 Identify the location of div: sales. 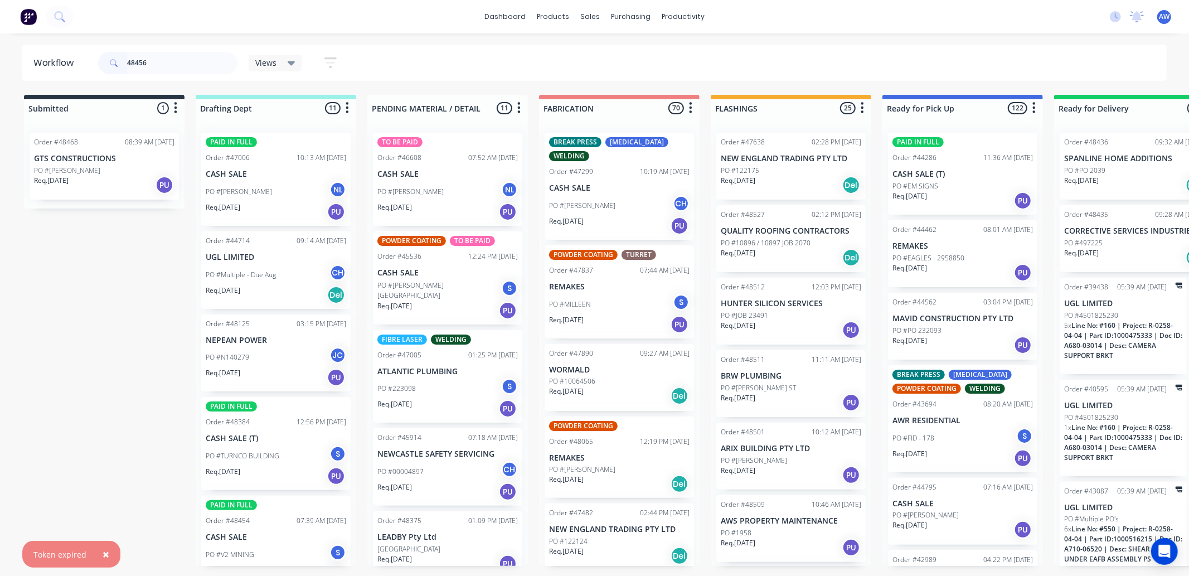
(590, 17).